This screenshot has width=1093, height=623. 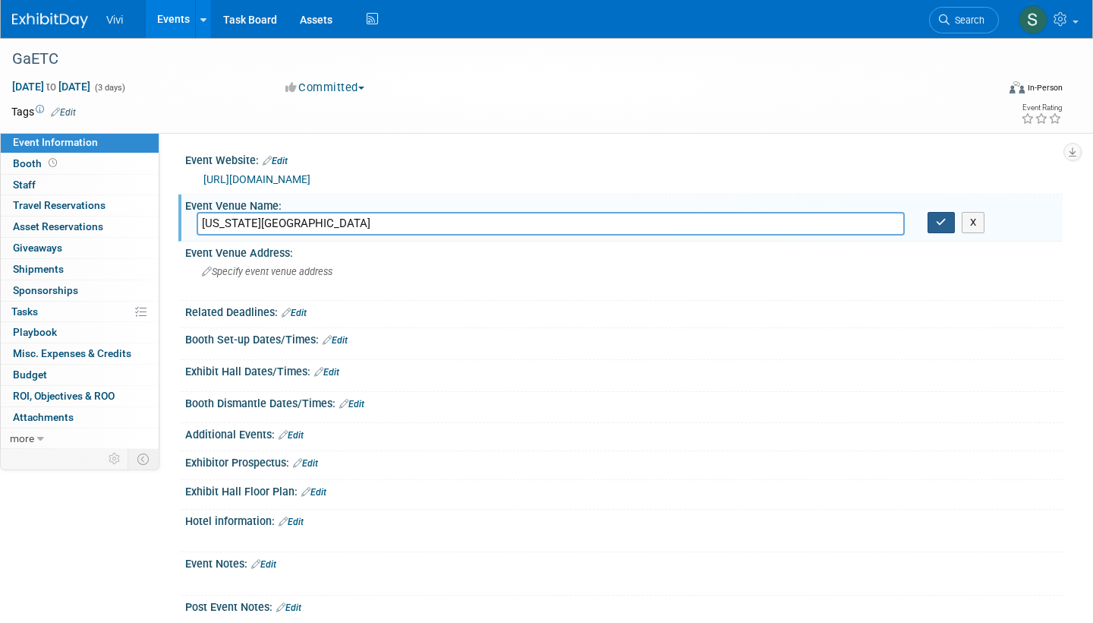 What do you see at coordinates (1042, 108) in the screenshot?
I see `div: Event Rating` at bounding box center [1042, 108].